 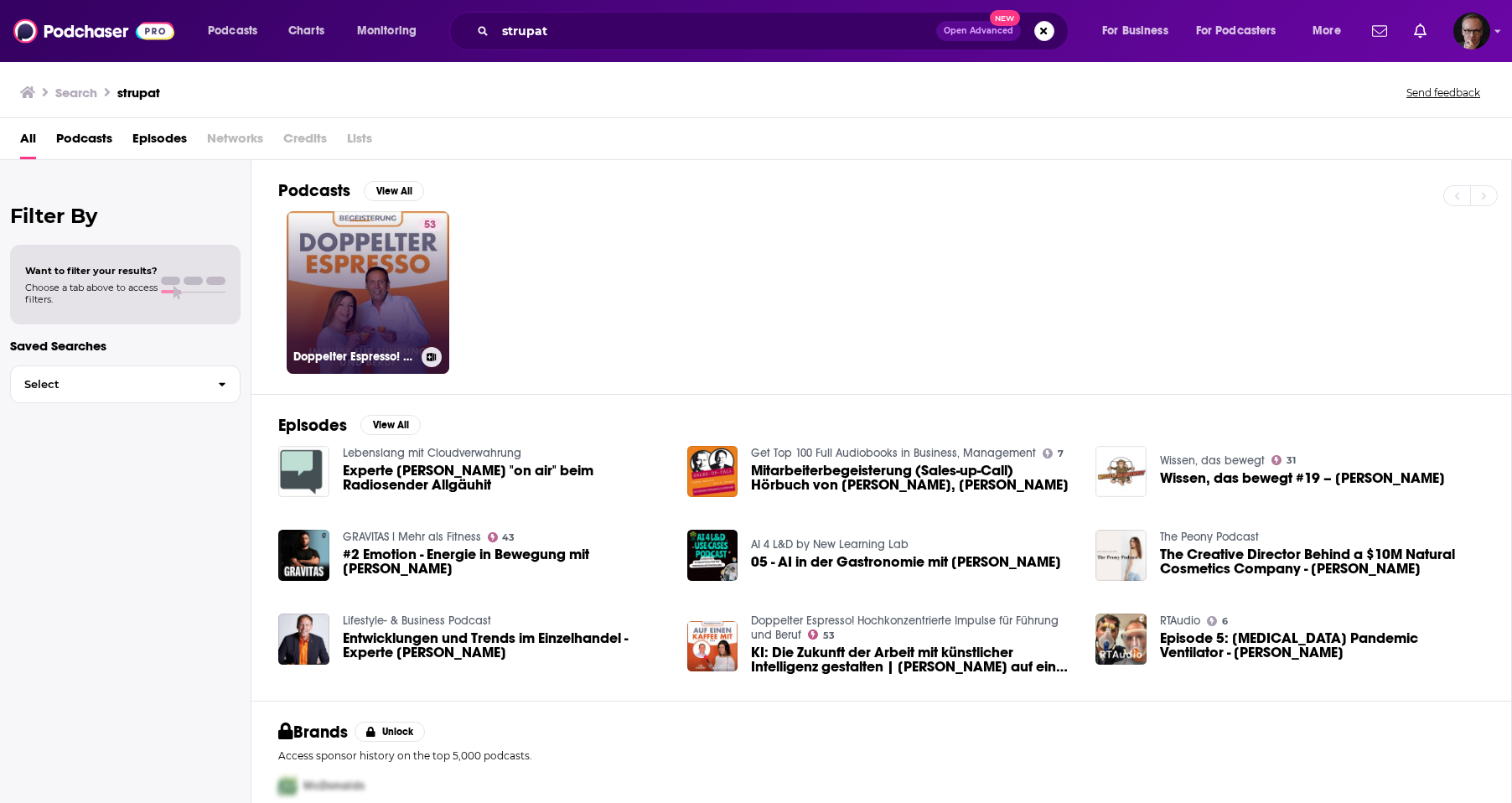 I want to click on a: Wissen, das bewegt, so click(x=1212, y=460).